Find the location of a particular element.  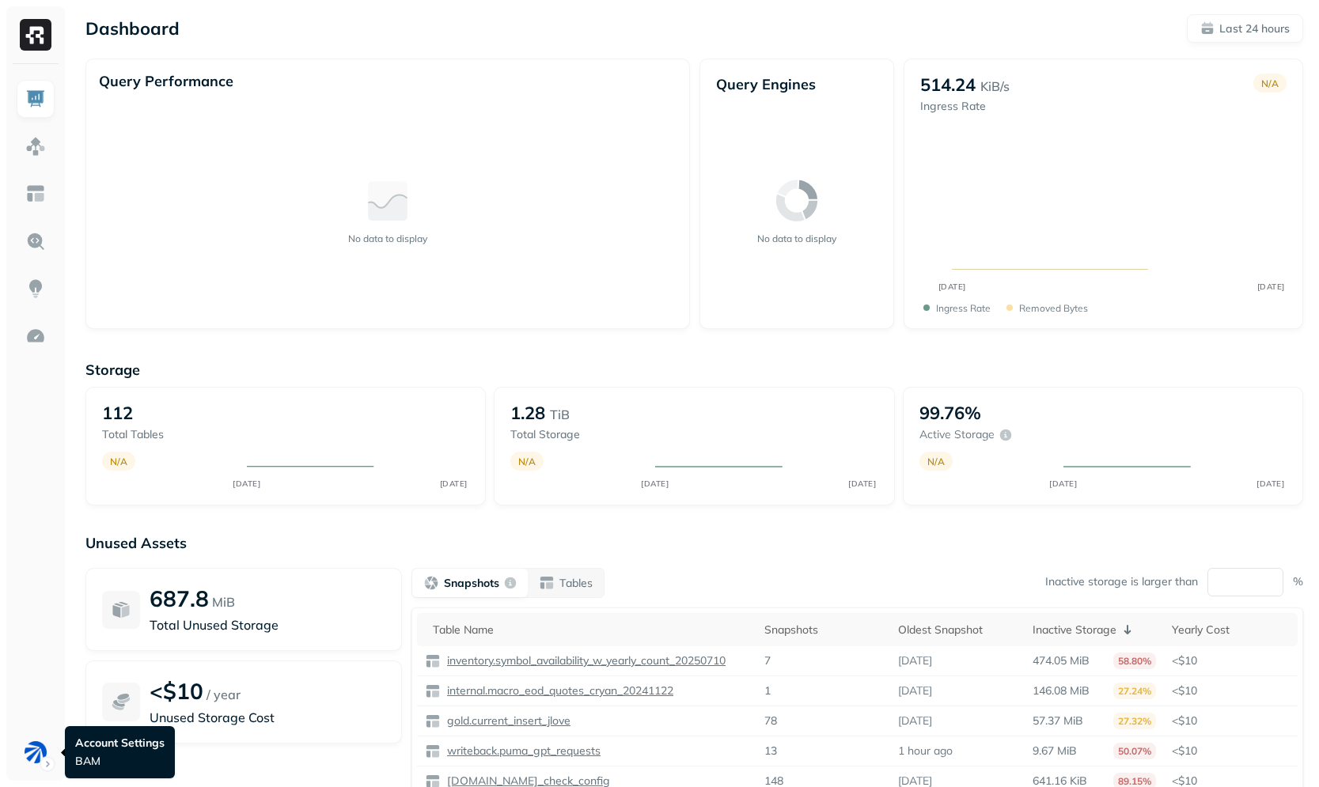

p: Tables is located at coordinates (576, 583).